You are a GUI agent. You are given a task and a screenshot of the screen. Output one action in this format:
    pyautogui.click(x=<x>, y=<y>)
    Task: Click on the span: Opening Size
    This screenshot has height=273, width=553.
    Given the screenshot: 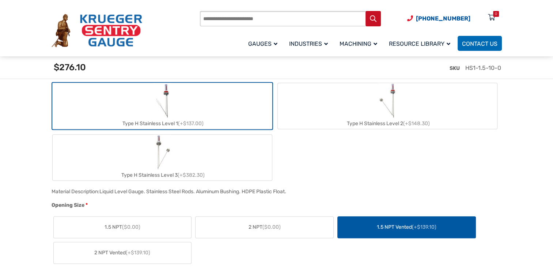 What is the action you would take?
    pyautogui.click(x=68, y=205)
    